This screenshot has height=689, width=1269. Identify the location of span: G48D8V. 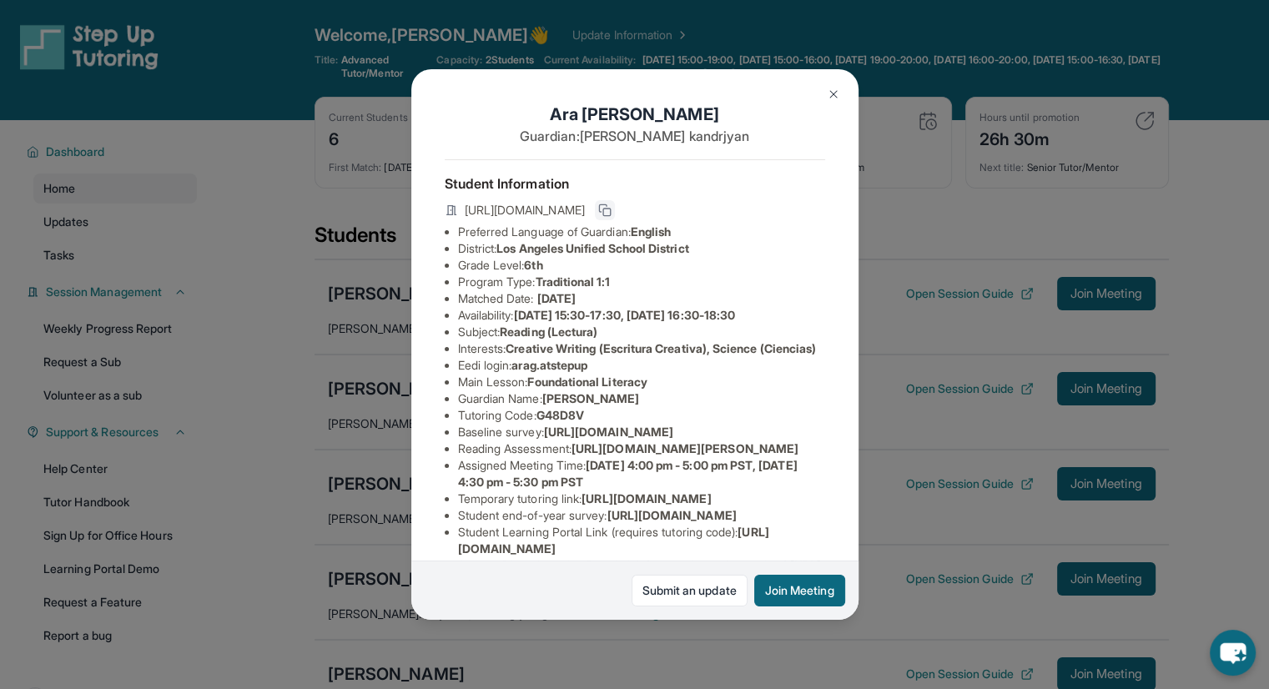
(560, 415).